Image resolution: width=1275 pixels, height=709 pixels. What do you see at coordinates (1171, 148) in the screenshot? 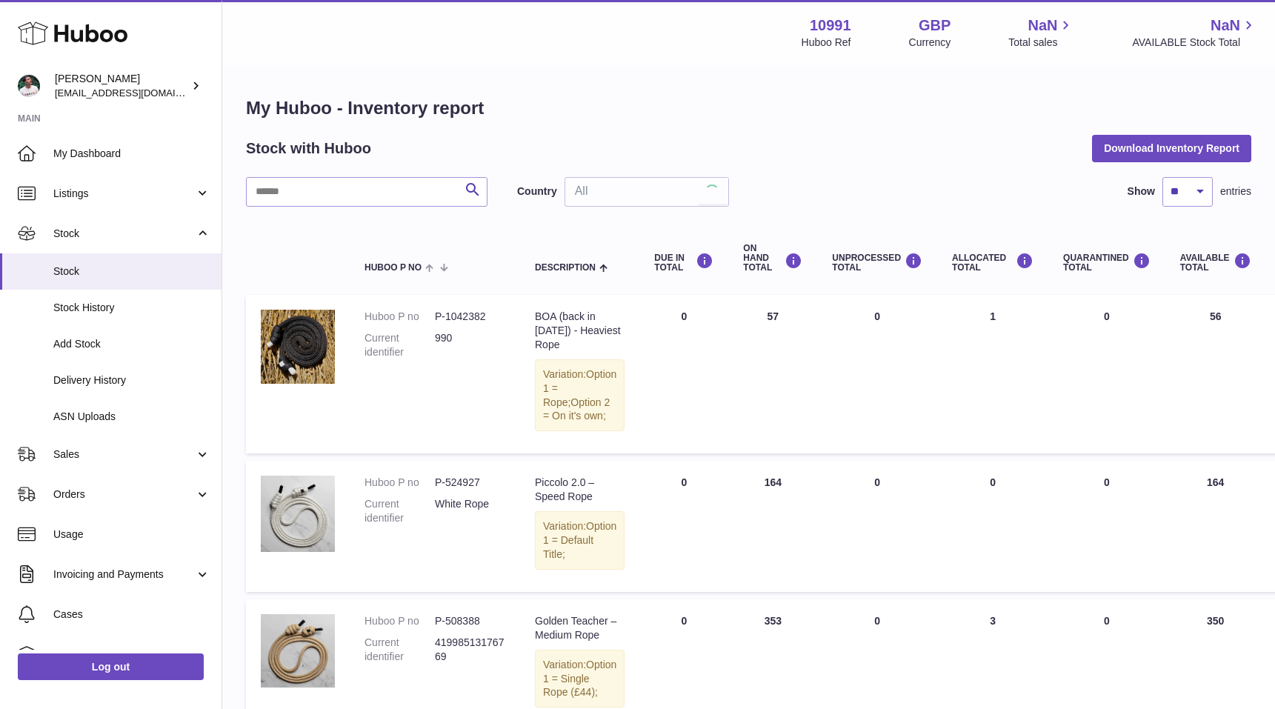
I see `button: Download Inventory Report` at bounding box center [1171, 148].